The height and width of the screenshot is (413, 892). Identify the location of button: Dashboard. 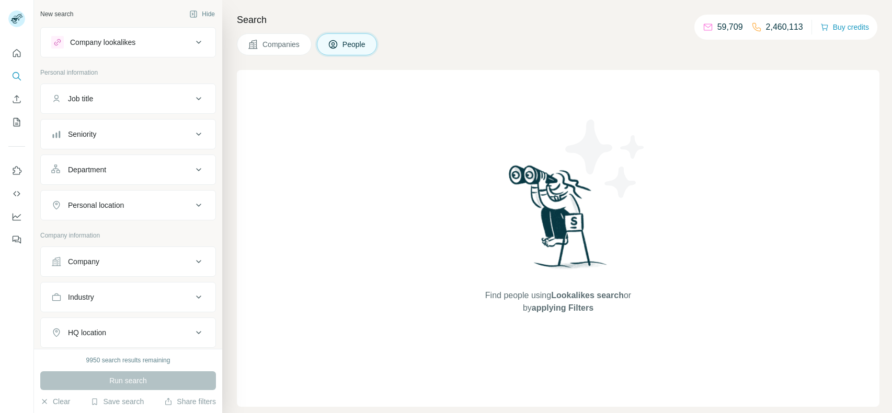
(17, 217).